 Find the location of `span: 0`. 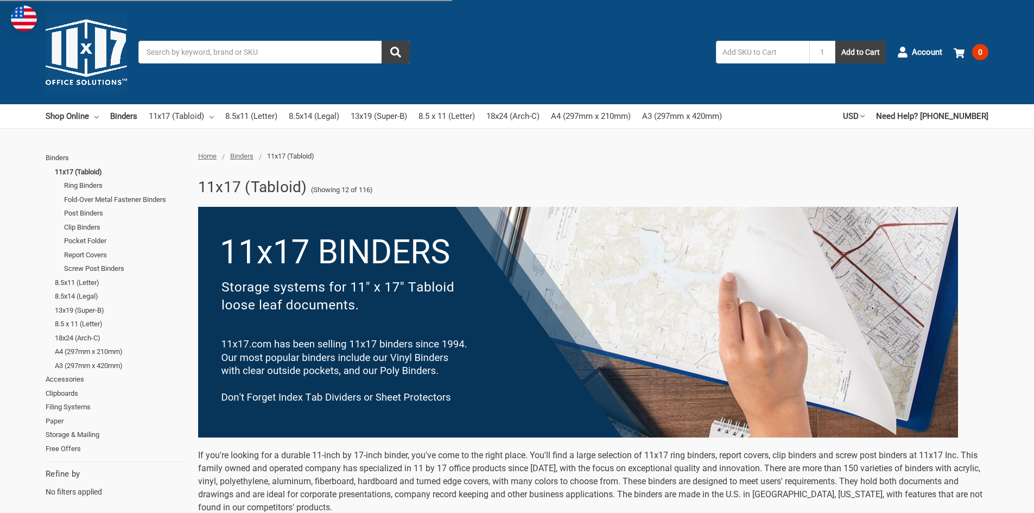

span: 0 is located at coordinates (980, 52).